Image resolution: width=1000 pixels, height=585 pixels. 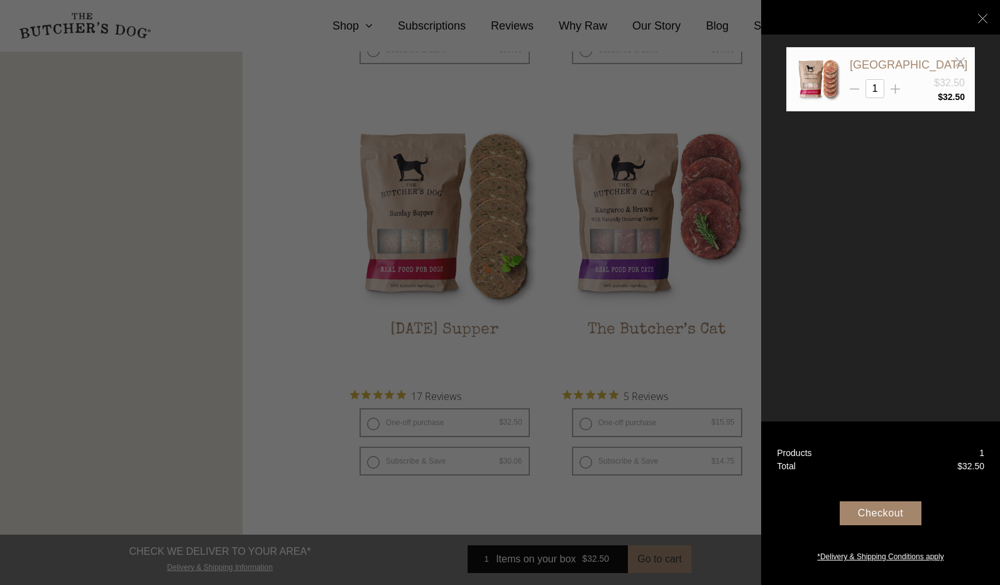 I want to click on div: 1, so click(x=982, y=453).